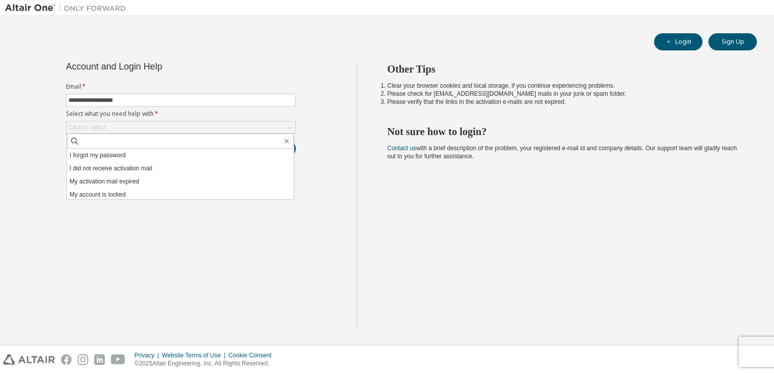 Image resolution: width=774 pixels, height=374 pixels. What do you see at coordinates (564, 86) in the screenshot?
I see `li: Clear your browser cookies and local storage, if you continue experiencing problems.` at bounding box center [564, 86].